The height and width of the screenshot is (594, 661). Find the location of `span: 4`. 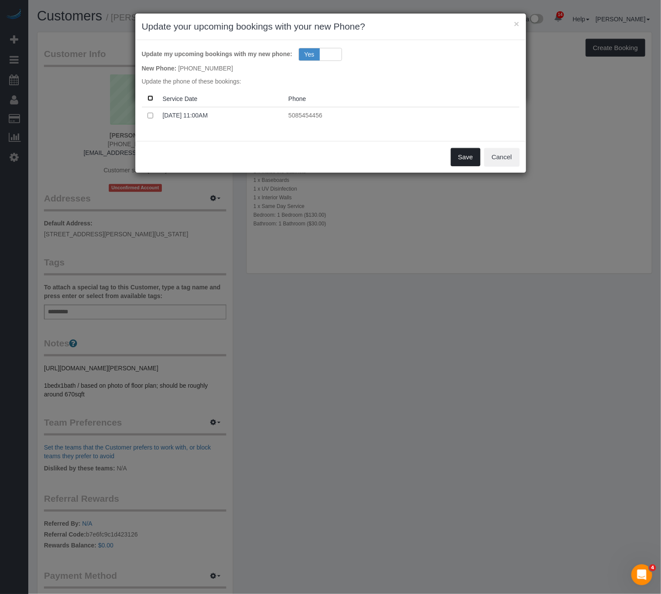

span: 4 is located at coordinates (652, 567).